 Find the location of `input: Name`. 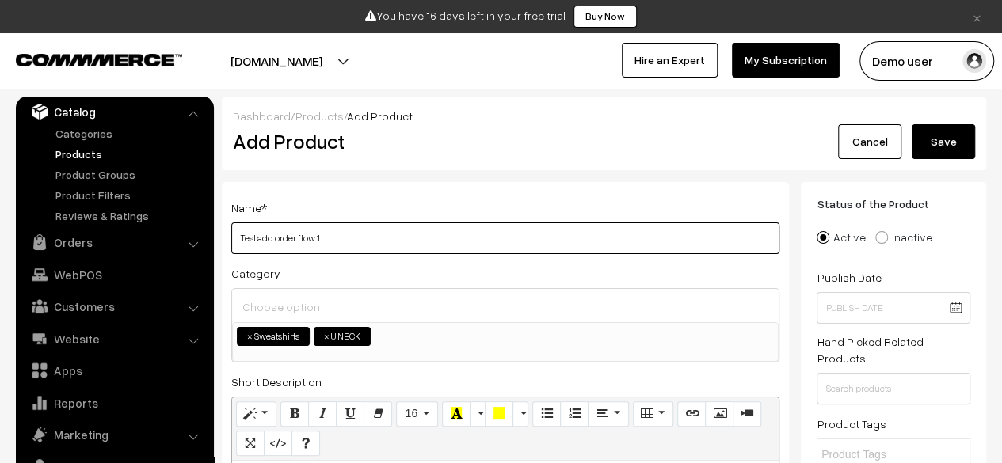

input: Name is located at coordinates (505, 238).